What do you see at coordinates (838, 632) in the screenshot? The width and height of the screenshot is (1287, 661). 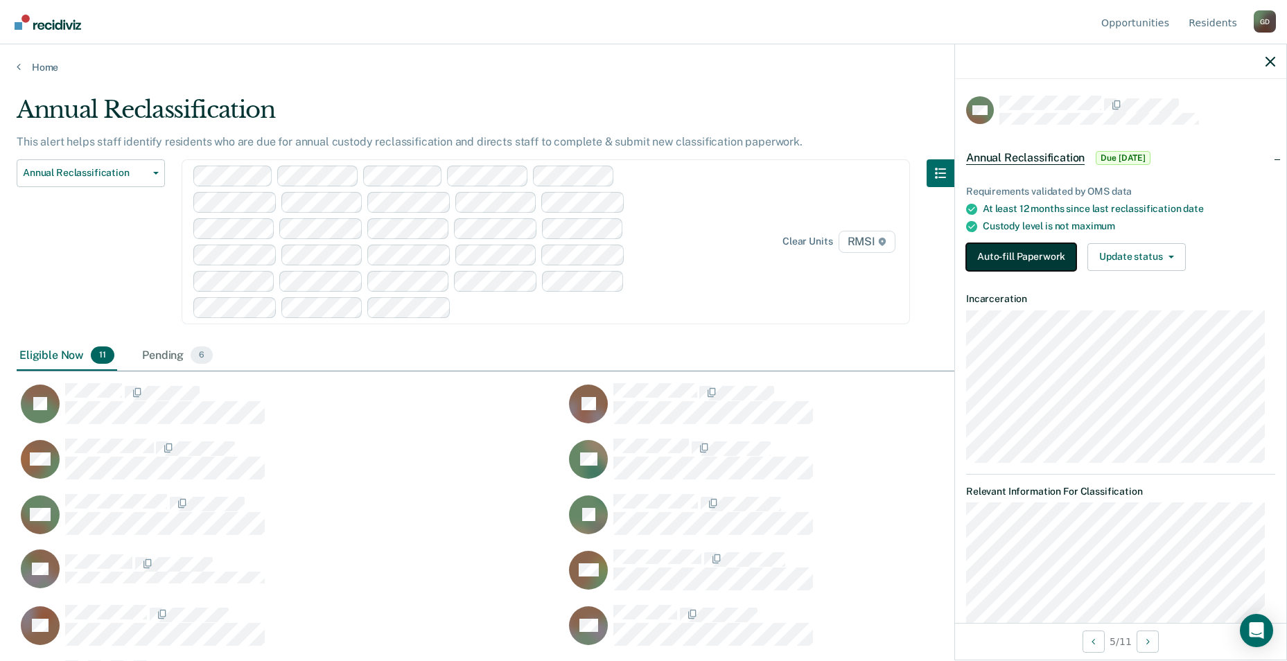 I see `div: CaseloadOpportunityCell-00501659` at bounding box center [838, 632].